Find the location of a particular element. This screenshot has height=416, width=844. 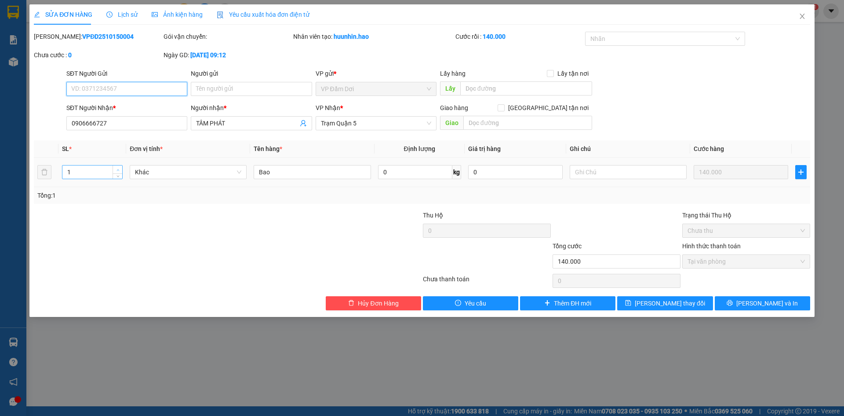

div: SĐT Người Gửi is located at coordinates (127, 73).